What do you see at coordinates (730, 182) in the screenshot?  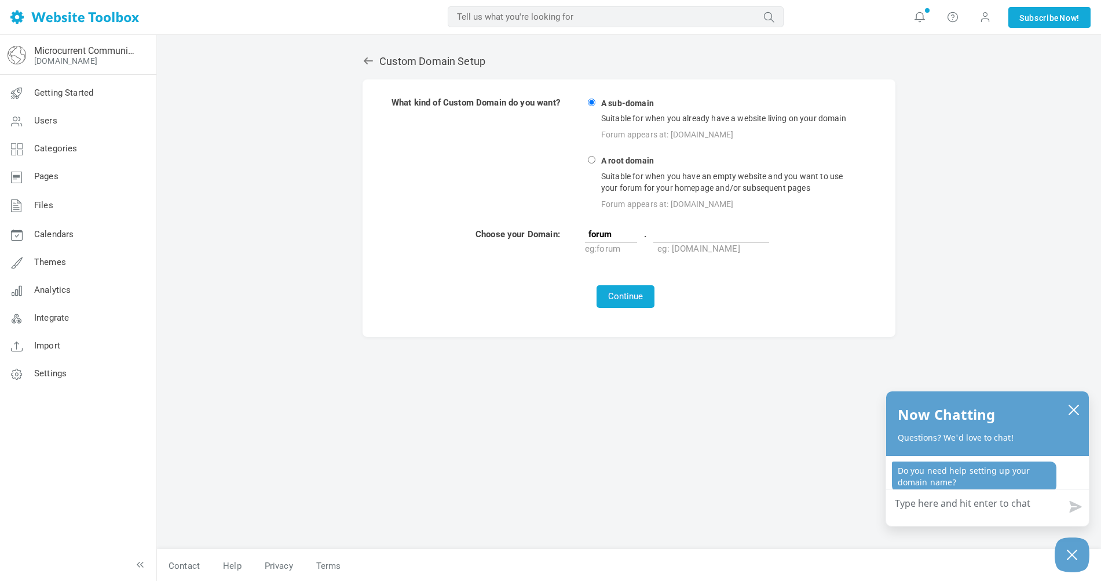 I see `div: Suitable for when you have an empty website and you want to use your forum for your homepage and/...` at bounding box center [730, 182].